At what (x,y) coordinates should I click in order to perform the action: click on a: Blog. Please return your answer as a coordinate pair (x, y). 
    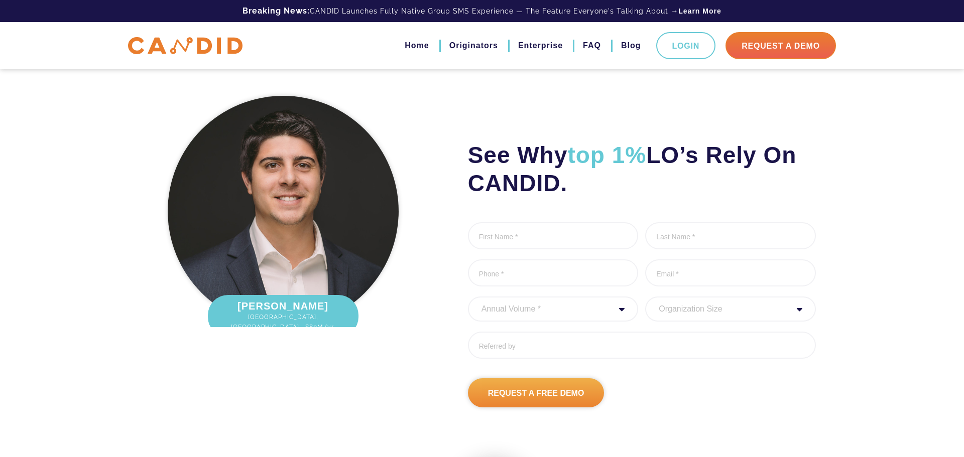
    Looking at the image, I should click on (631, 46).